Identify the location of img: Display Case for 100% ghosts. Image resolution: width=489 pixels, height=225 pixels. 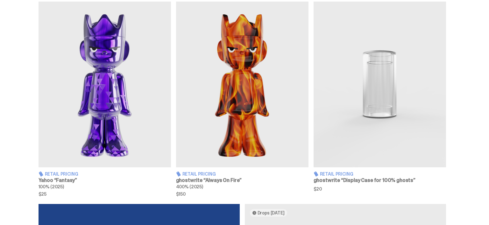
(380, 84).